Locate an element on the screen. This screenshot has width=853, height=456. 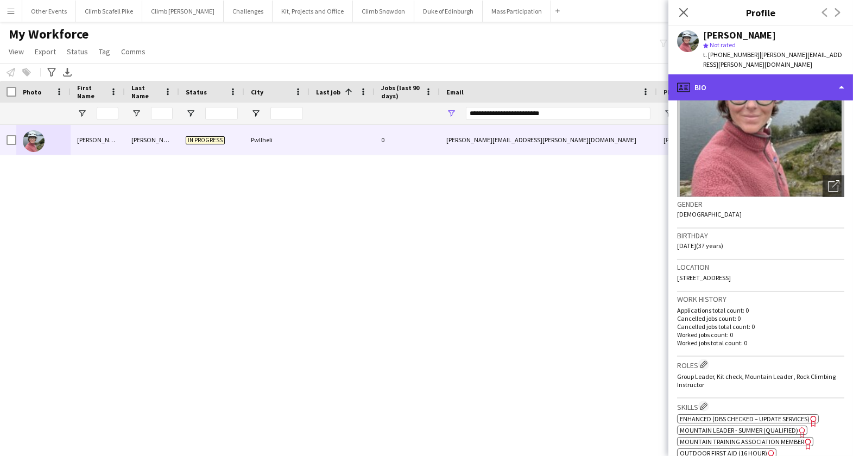
h3: Birthday is located at coordinates (761, 236).